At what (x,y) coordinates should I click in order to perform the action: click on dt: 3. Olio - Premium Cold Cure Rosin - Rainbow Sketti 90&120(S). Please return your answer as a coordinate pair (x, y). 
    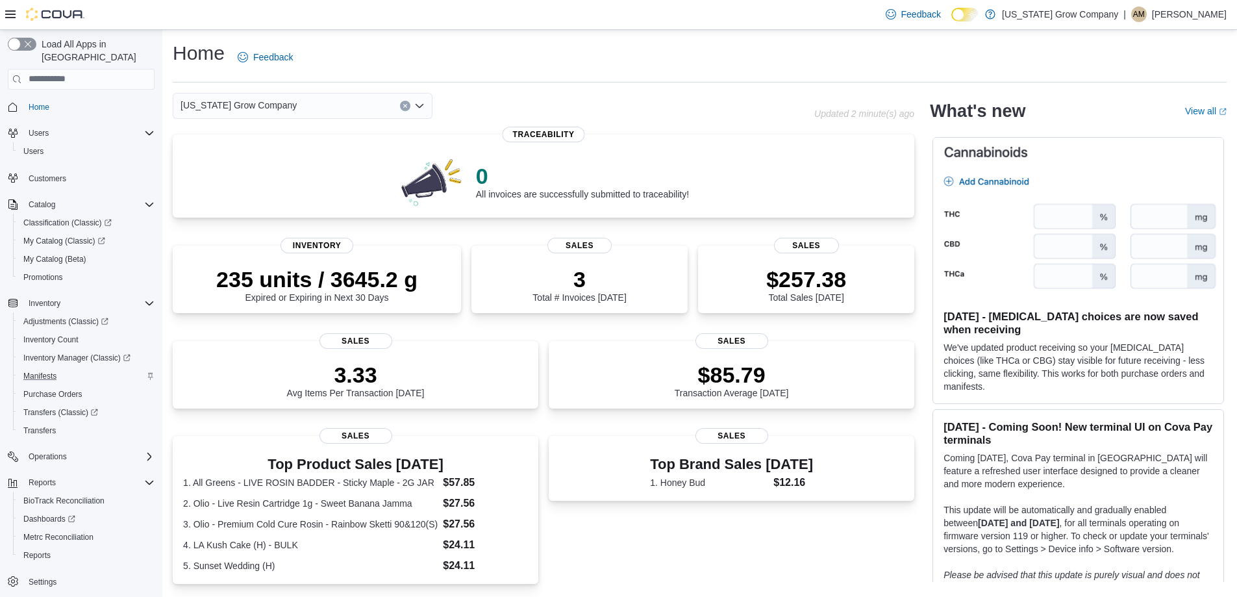
    Looking at the image, I should click on (310, 524).